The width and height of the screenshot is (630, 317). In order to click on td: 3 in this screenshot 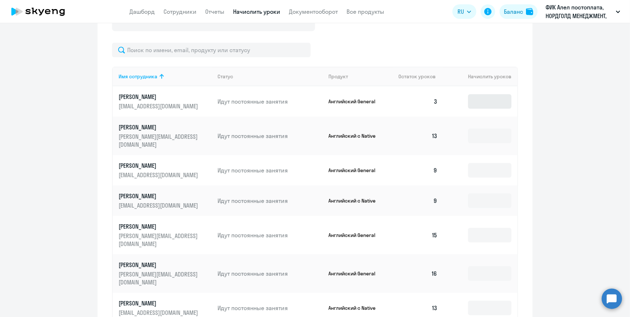, I will do `click(418, 101)`.